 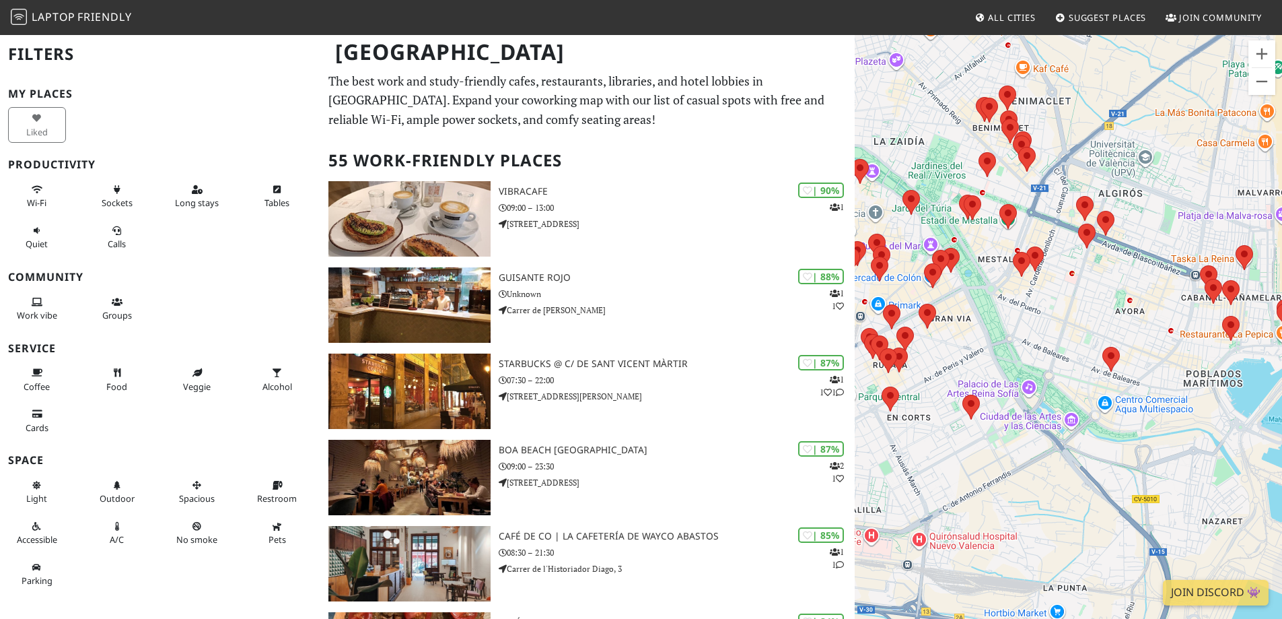 What do you see at coordinates (409, 563) in the screenshot?
I see `img: Café de CO | La cafetería de Wayco Abastos` at bounding box center [409, 563].